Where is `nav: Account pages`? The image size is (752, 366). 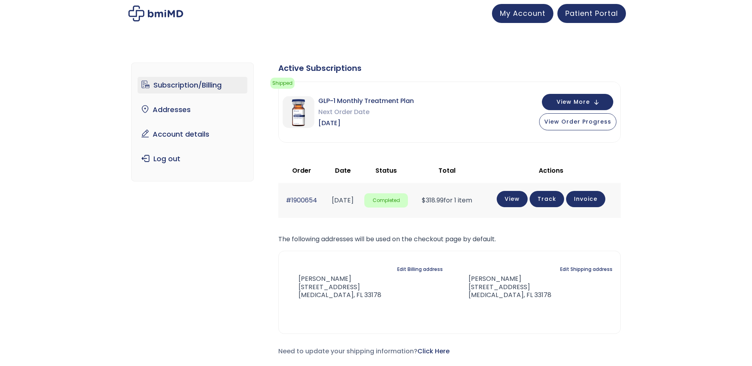 nav: Account pages is located at coordinates (192, 122).